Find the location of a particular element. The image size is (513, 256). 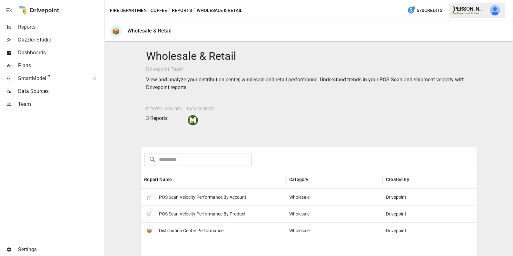

div: Category is located at coordinates (298, 180).